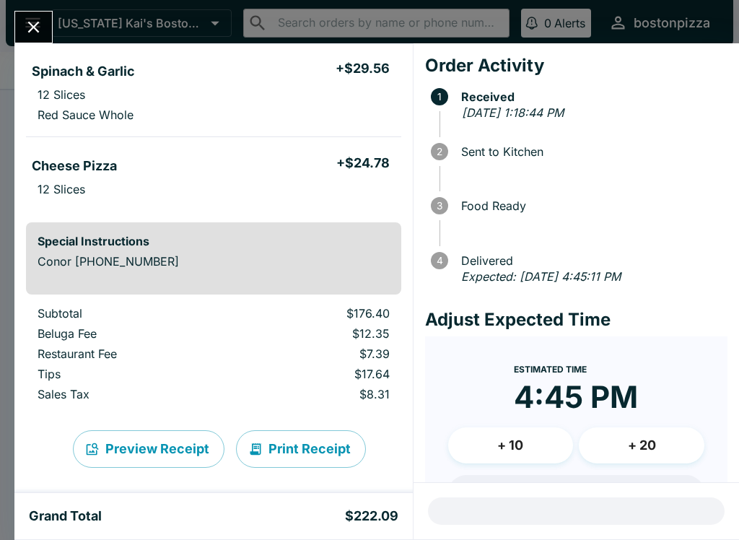  Describe the element at coordinates (128, 334) in the screenshot. I see `p: Beluga Fee` at that location.